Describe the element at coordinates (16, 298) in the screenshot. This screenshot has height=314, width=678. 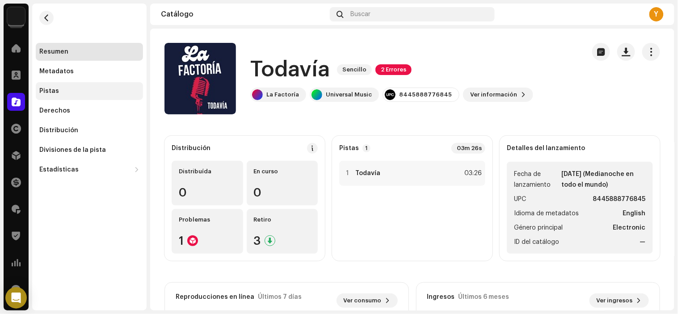
I see `div: Open Intercom Messenger` at that location.